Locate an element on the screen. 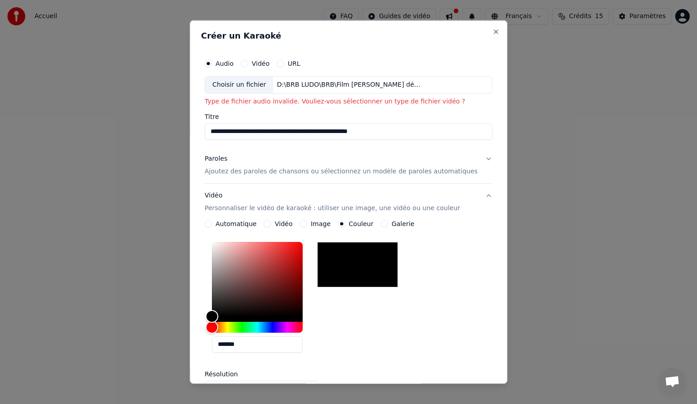 Image resolution: width=697 pixels, height=404 pixels. p: Type de fichier audio invalide. Vouliez-vous sélectionner un type de fichier vidéo ? is located at coordinates (349, 101).